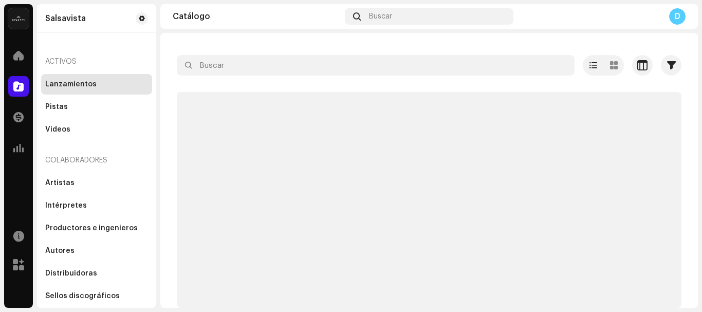 The height and width of the screenshot is (312, 702). What do you see at coordinates (97, 228) in the screenshot?
I see `re-m-nav-item: Productores e ingenieros` at bounding box center [97, 228].